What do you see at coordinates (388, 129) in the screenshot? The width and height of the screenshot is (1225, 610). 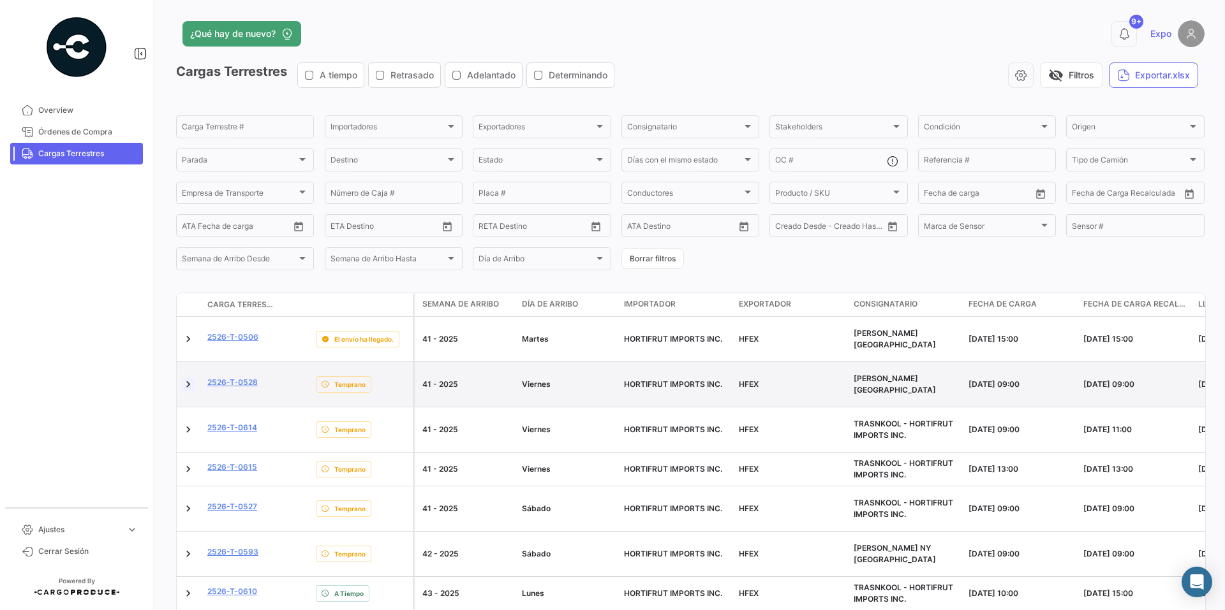 I see `span: Importadores` at bounding box center [388, 129].